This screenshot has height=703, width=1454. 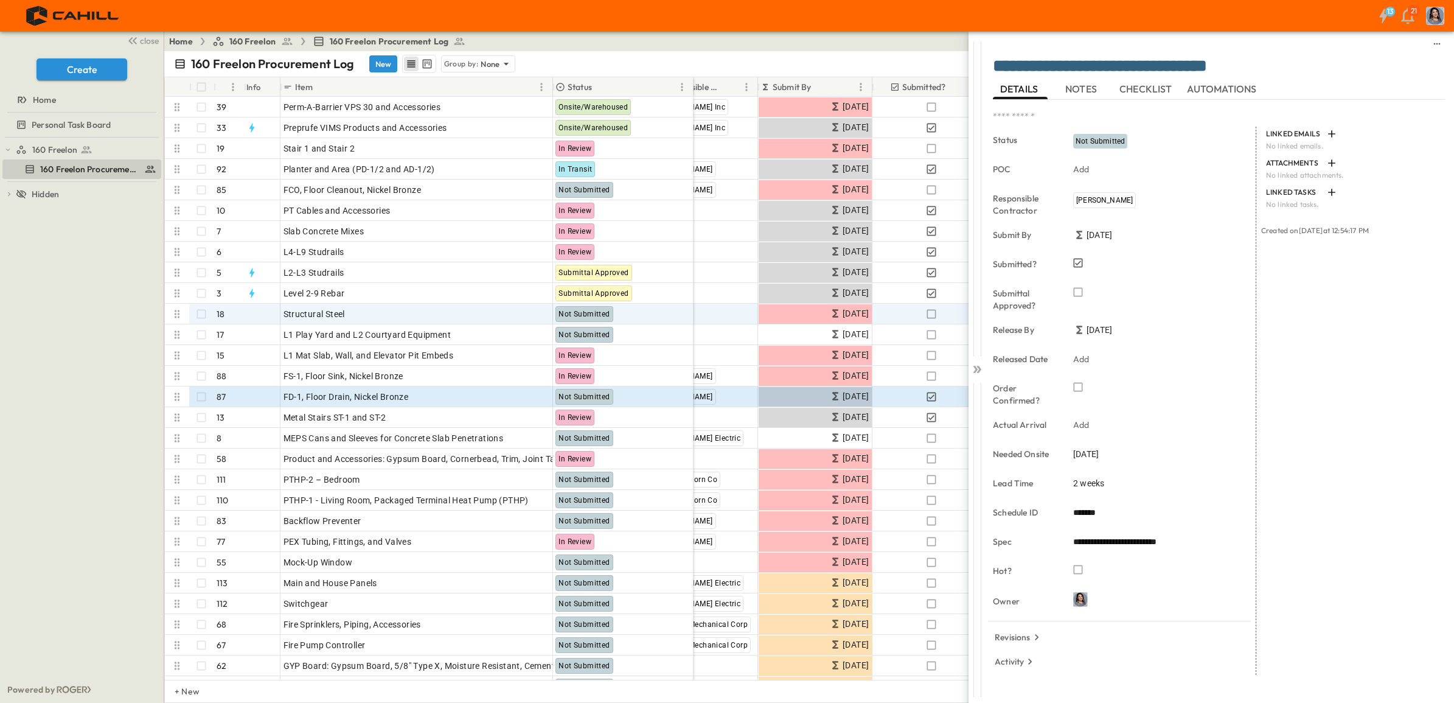 What do you see at coordinates (1088, 483) in the screenshot?
I see `span: 2 weeks` at bounding box center [1088, 483].